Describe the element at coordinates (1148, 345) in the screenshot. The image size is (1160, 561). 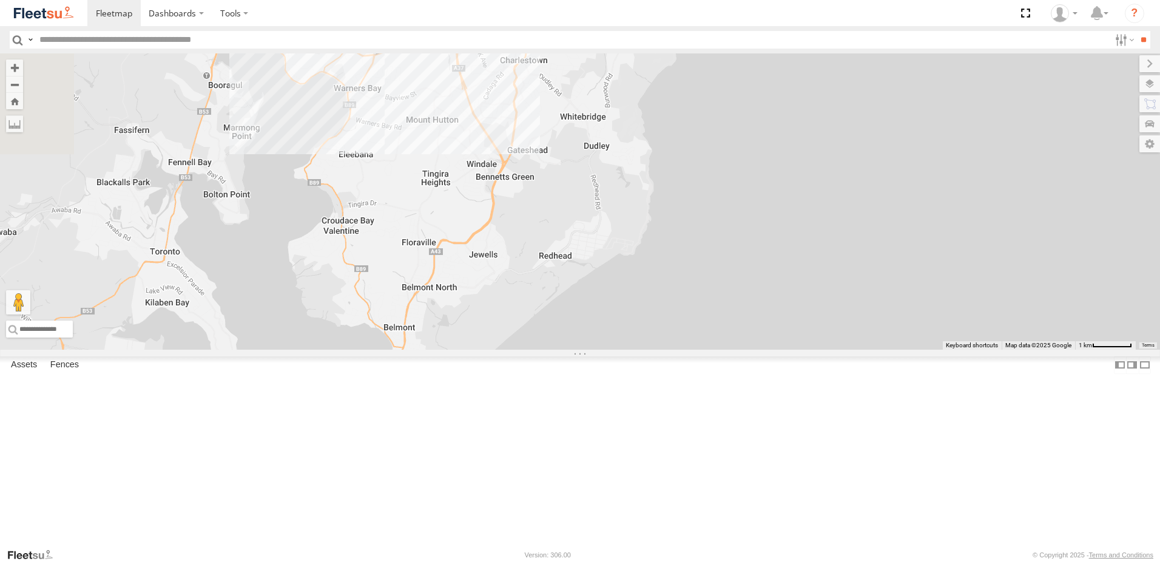
I see `a: Terms (opens in new tab)` at that location.